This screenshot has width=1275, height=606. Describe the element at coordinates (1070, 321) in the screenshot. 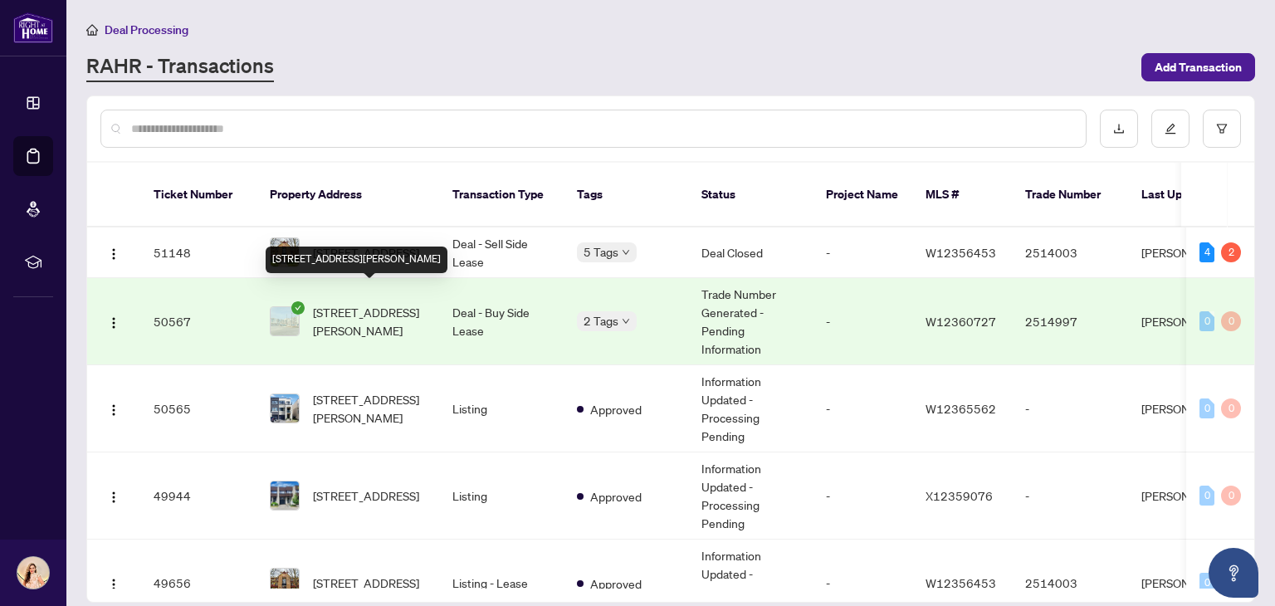

I see `td: 2514997` at that location.